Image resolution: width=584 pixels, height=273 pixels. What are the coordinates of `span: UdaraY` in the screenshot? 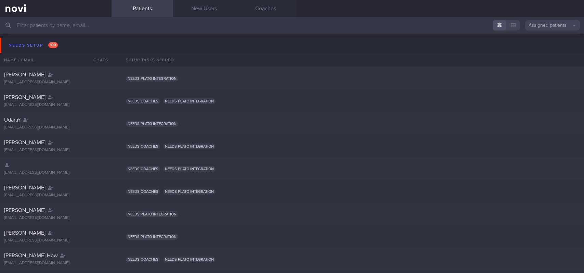 It's located at (12, 120).